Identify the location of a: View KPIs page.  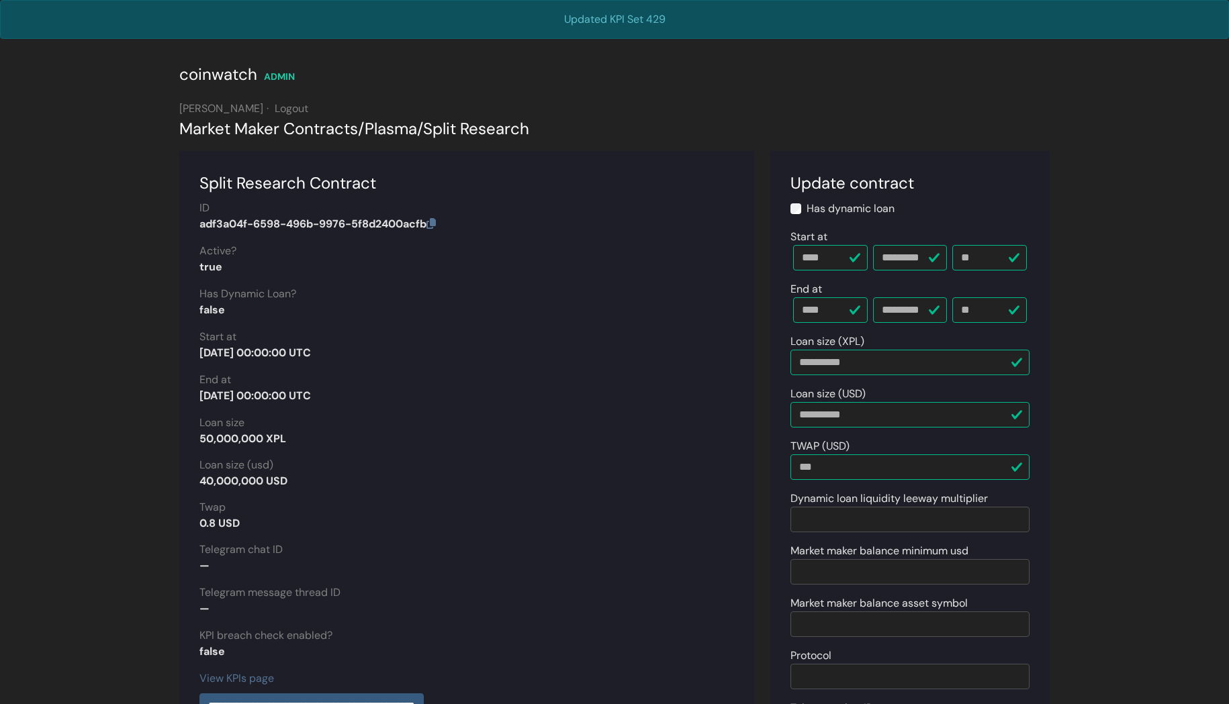
(236, 678).